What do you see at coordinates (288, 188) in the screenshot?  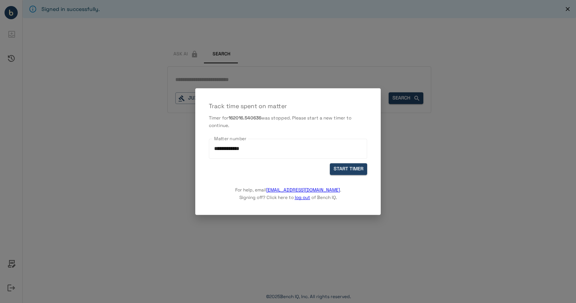 I see `p: For help, email . Signing off? Click here to of Bench IQ.` at bounding box center [288, 188].